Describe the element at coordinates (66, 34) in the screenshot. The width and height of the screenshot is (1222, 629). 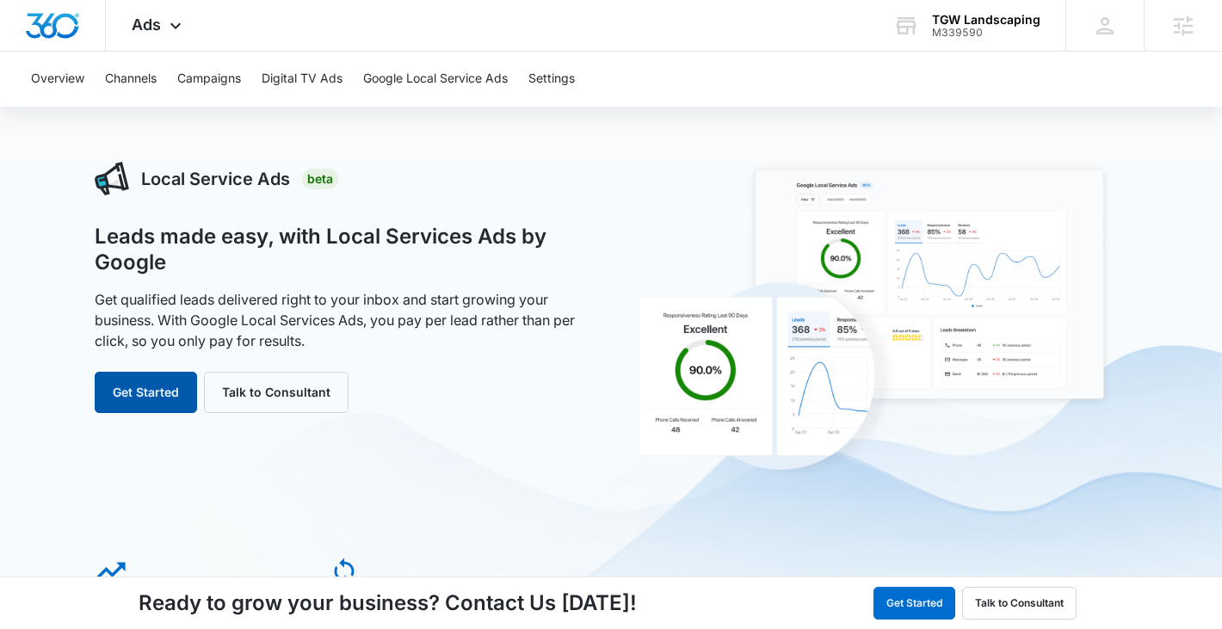
I see `div: v 4.0.25` at that location.